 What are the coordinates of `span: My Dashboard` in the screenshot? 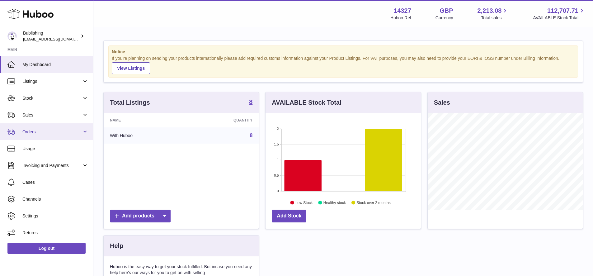 It's located at (55, 64).